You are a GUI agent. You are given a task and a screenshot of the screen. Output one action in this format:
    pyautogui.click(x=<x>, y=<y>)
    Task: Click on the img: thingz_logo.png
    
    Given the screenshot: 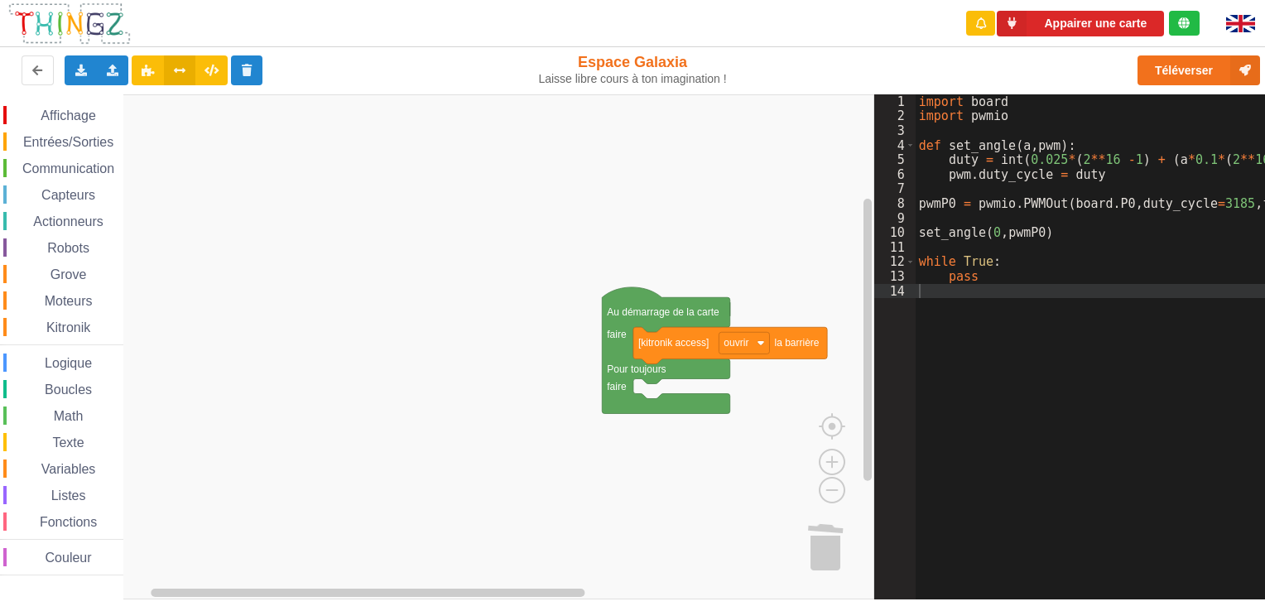 What is the action you would take?
    pyautogui.click(x=70, y=23)
    